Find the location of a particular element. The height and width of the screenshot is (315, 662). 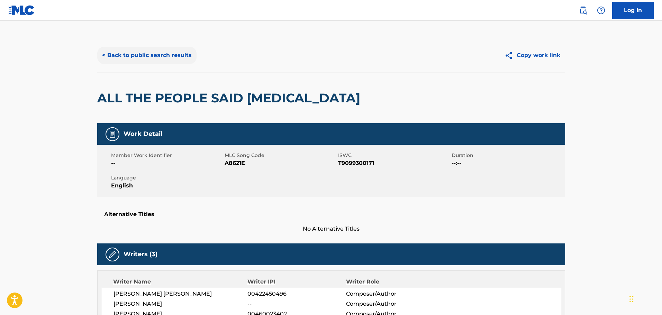

span: Member Work Identifier is located at coordinates (167, 155).